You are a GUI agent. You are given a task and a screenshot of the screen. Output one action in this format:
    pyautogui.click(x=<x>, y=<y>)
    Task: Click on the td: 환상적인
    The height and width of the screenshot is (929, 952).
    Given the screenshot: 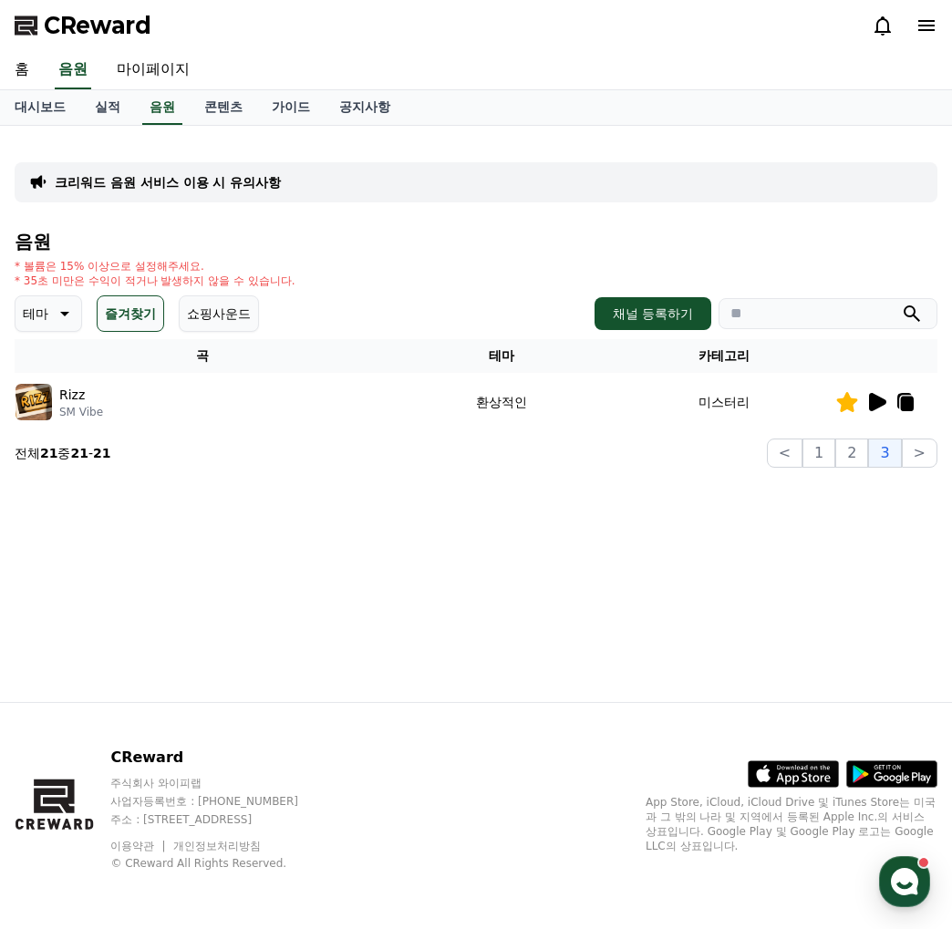 What is the action you would take?
    pyautogui.click(x=501, y=402)
    